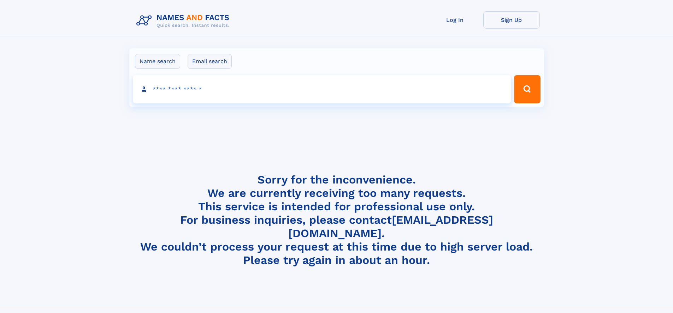 The width and height of the screenshot is (673, 313). I want to click on a: Log In, so click(455, 20).